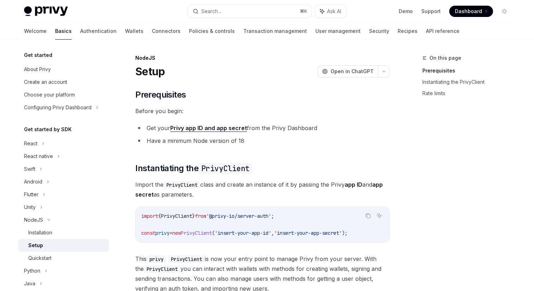  Describe the element at coordinates (200, 216) in the screenshot. I see `span: from` at that location.